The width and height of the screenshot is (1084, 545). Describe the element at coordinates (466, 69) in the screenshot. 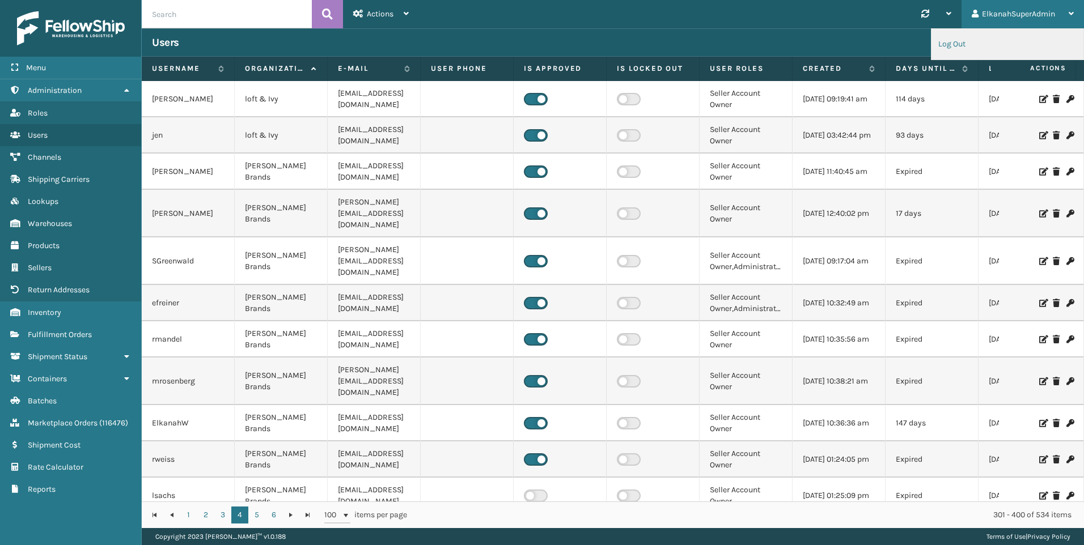

I see `label: User phone` at that location.